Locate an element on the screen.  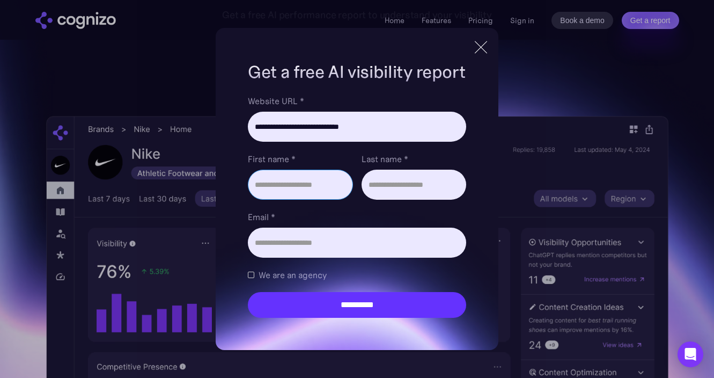
label: Website URL * is located at coordinates (357, 101).